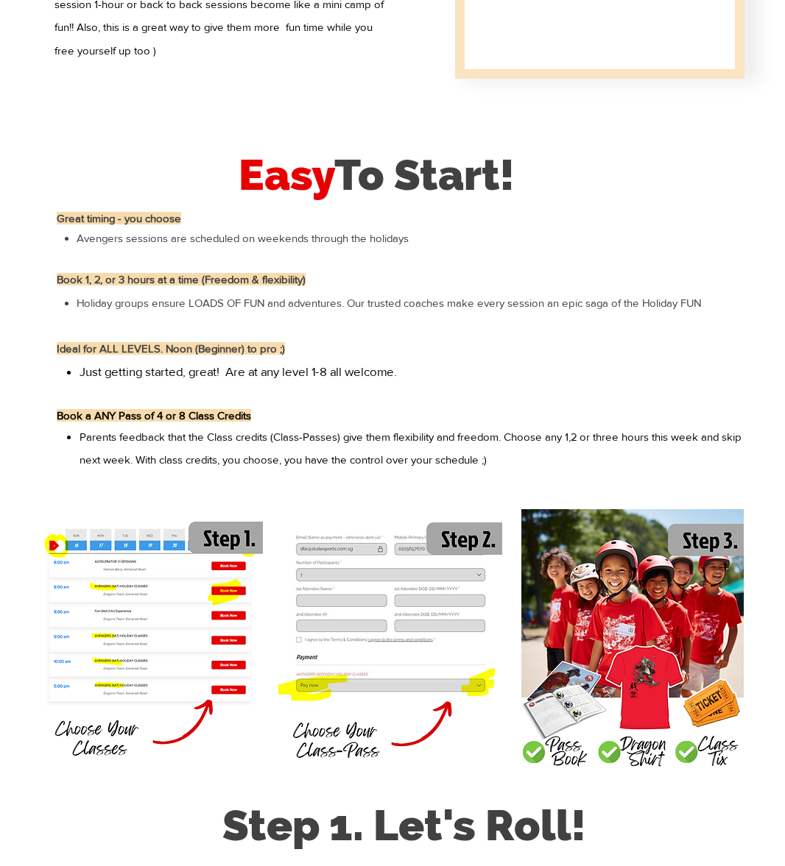 This screenshot has width=785, height=866. I want to click on span: Easy, so click(286, 174).